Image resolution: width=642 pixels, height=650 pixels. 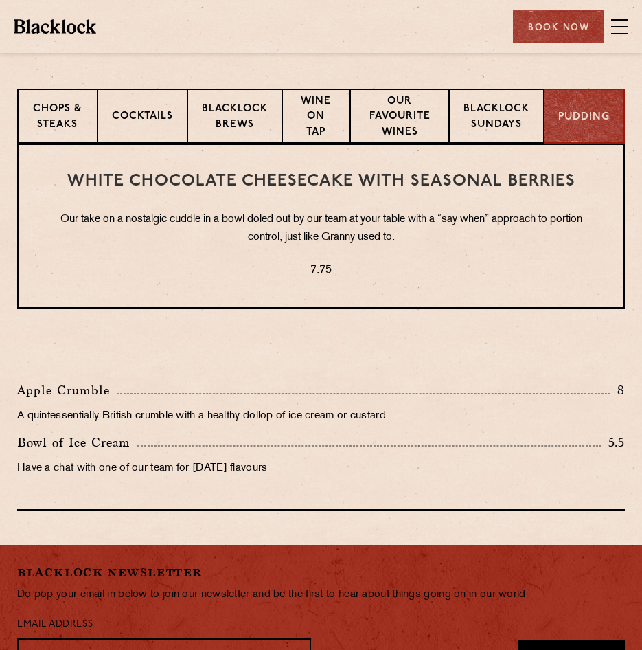 What do you see at coordinates (559, 26) in the screenshot?
I see `div: Book Now` at bounding box center [559, 26].